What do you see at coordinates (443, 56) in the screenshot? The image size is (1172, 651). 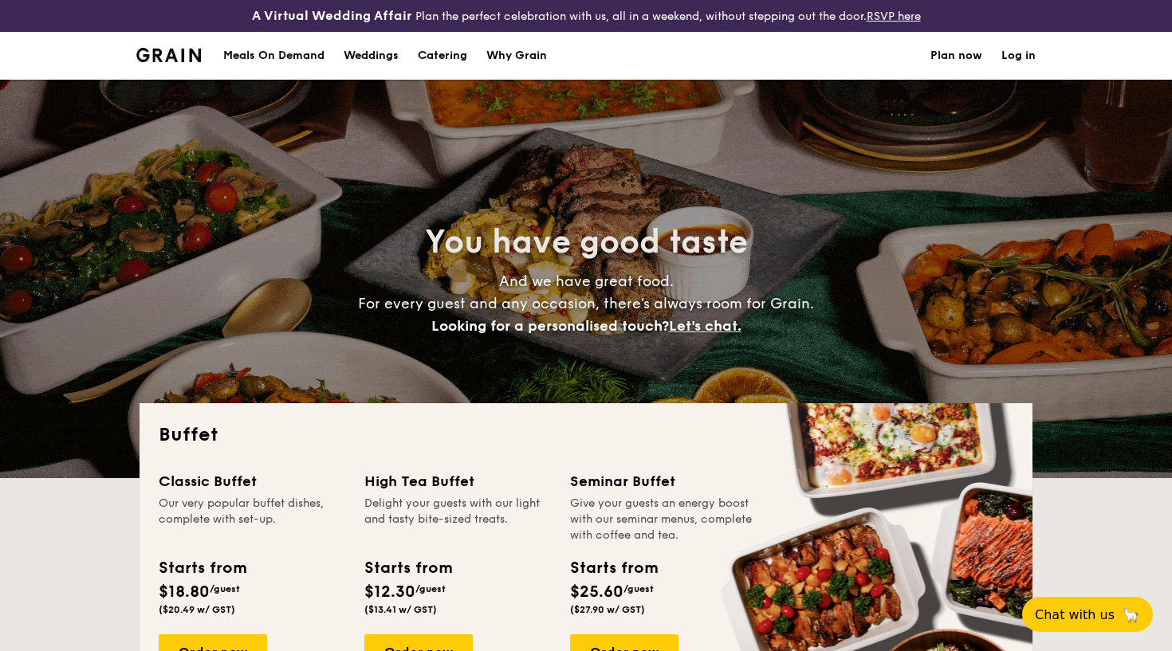 I see `h1: Catering` at bounding box center [443, 56].